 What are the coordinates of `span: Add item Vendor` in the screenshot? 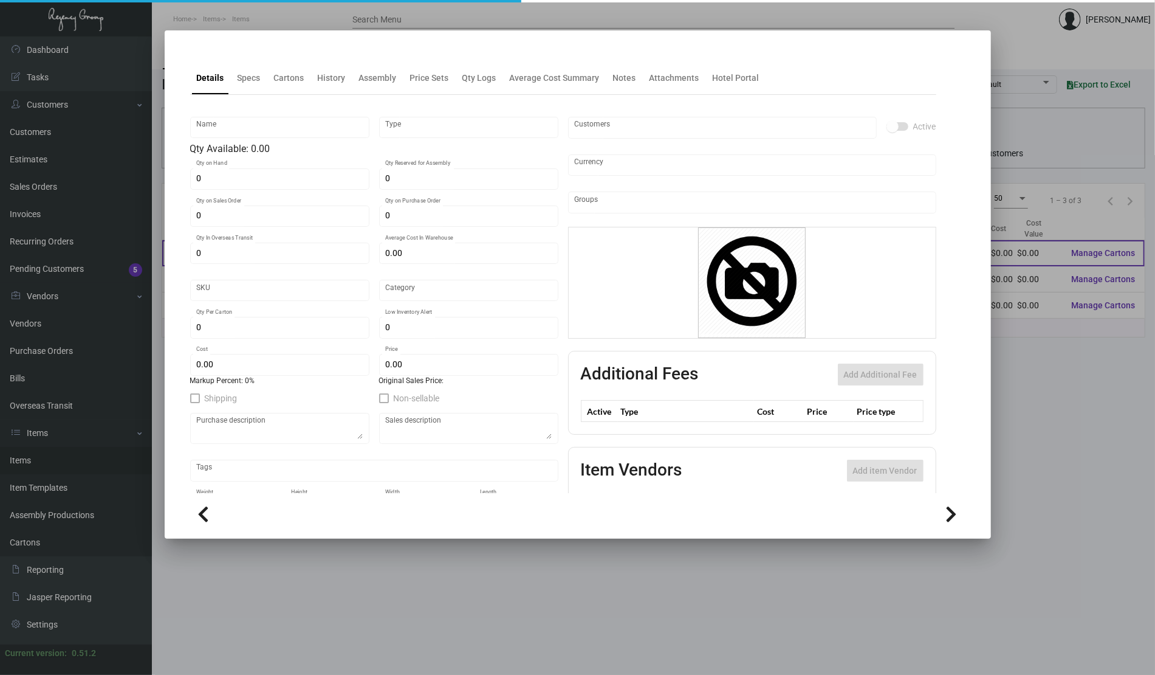 It's located at (886, 470).